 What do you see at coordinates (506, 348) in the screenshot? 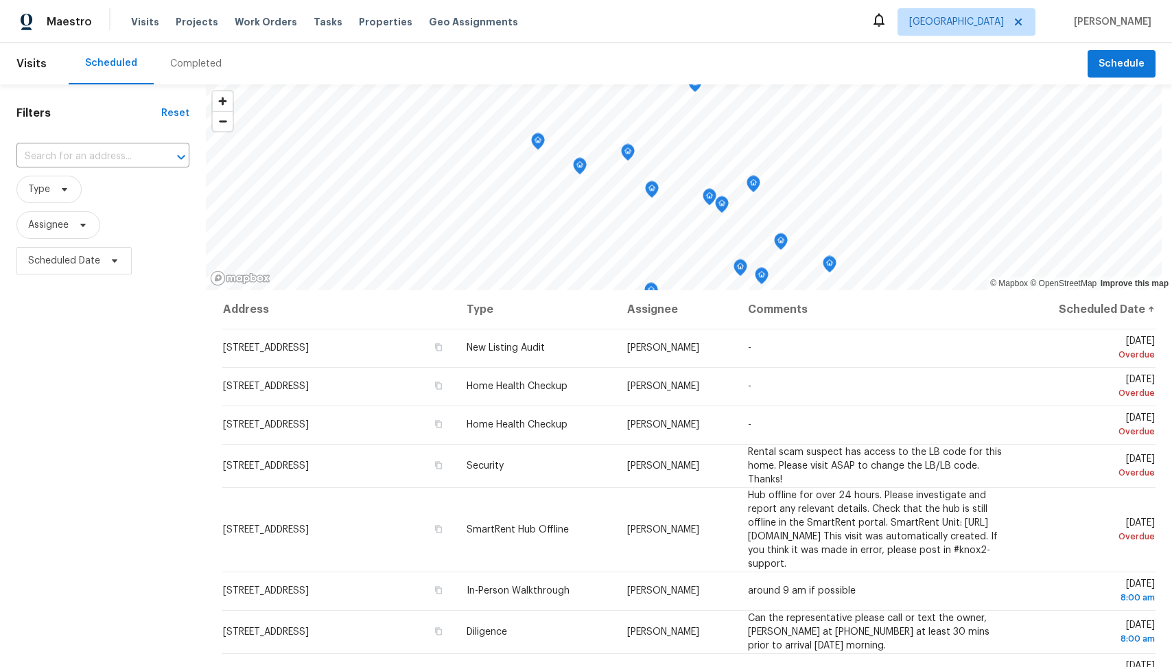
I see `span: New Listing Audit` at bounding box center [506, 348].